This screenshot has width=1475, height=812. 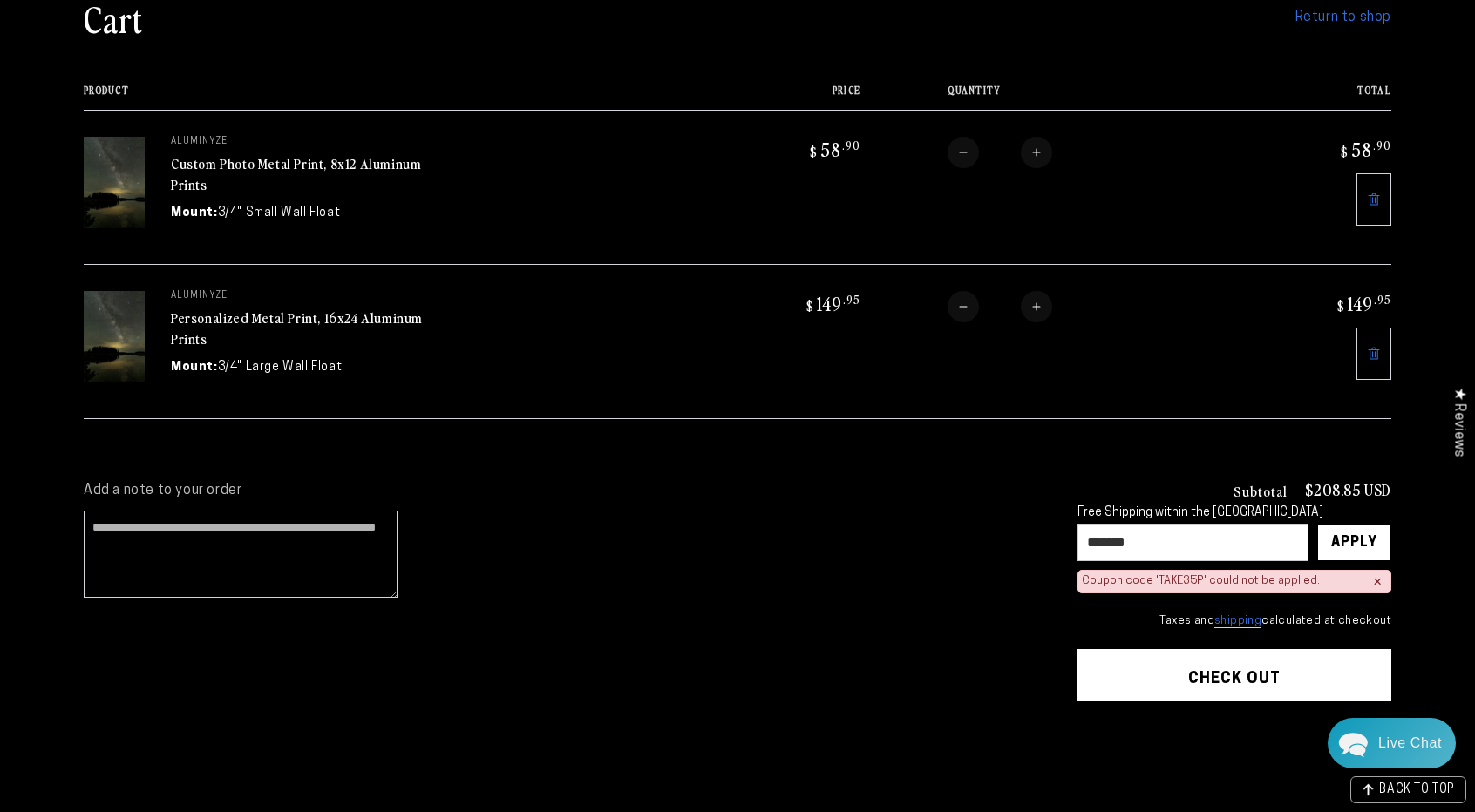 I want to click on a: shipping, so click(x=1237, y=621).